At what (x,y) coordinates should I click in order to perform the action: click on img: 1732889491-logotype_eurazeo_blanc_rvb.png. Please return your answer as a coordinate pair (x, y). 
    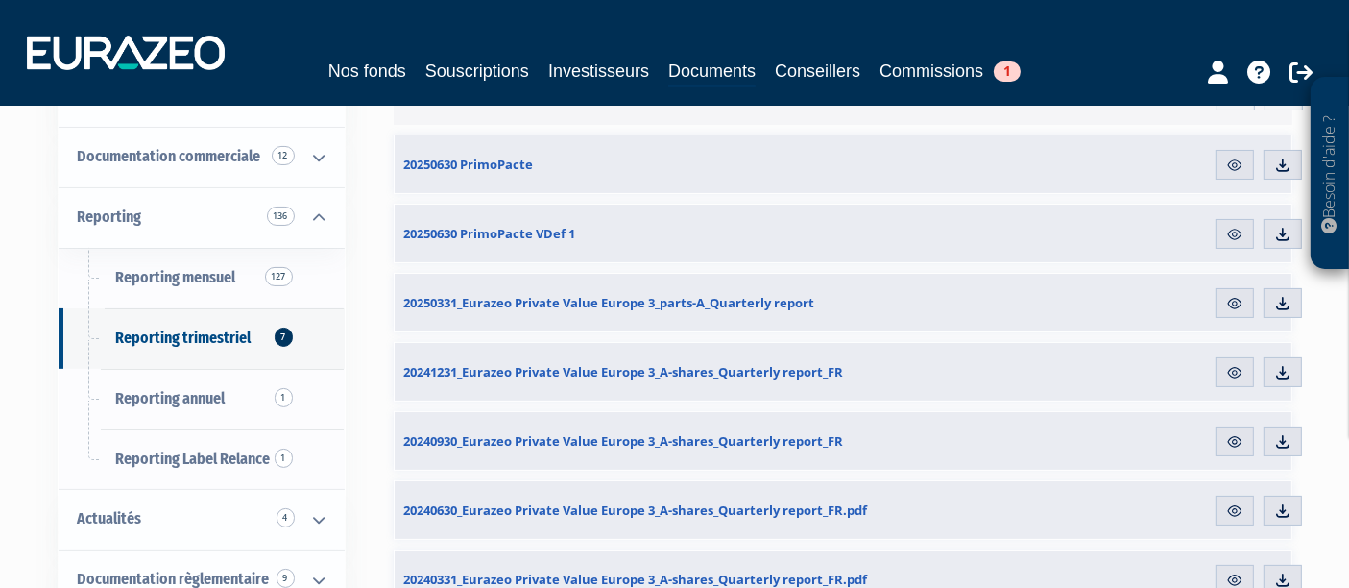
    Looking at the image, I should click on (126, 53).